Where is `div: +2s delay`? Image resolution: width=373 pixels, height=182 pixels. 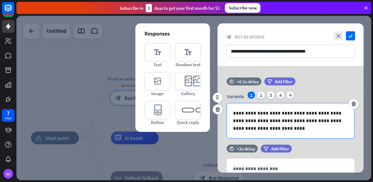
div: +2s delay is located at coordinates (246, 149).